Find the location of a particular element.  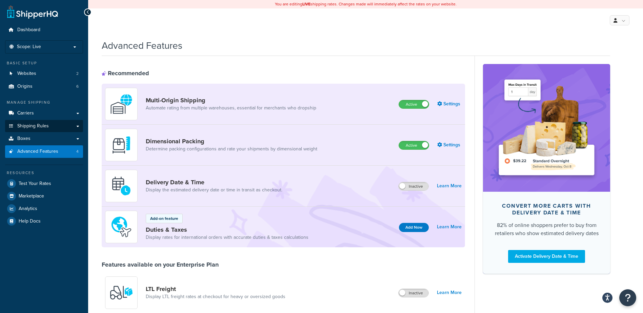

li: Analytics is located at coordinates (44, 209).